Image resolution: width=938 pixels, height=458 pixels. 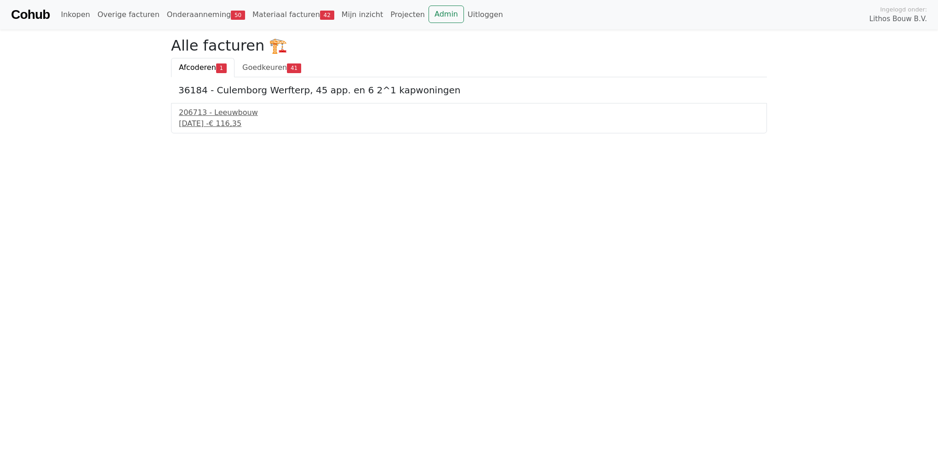 What do you see at coordinates (904, 9) in the screenshot?
I see `span: Ingelogd onder:` at bounding box center [904, 9].